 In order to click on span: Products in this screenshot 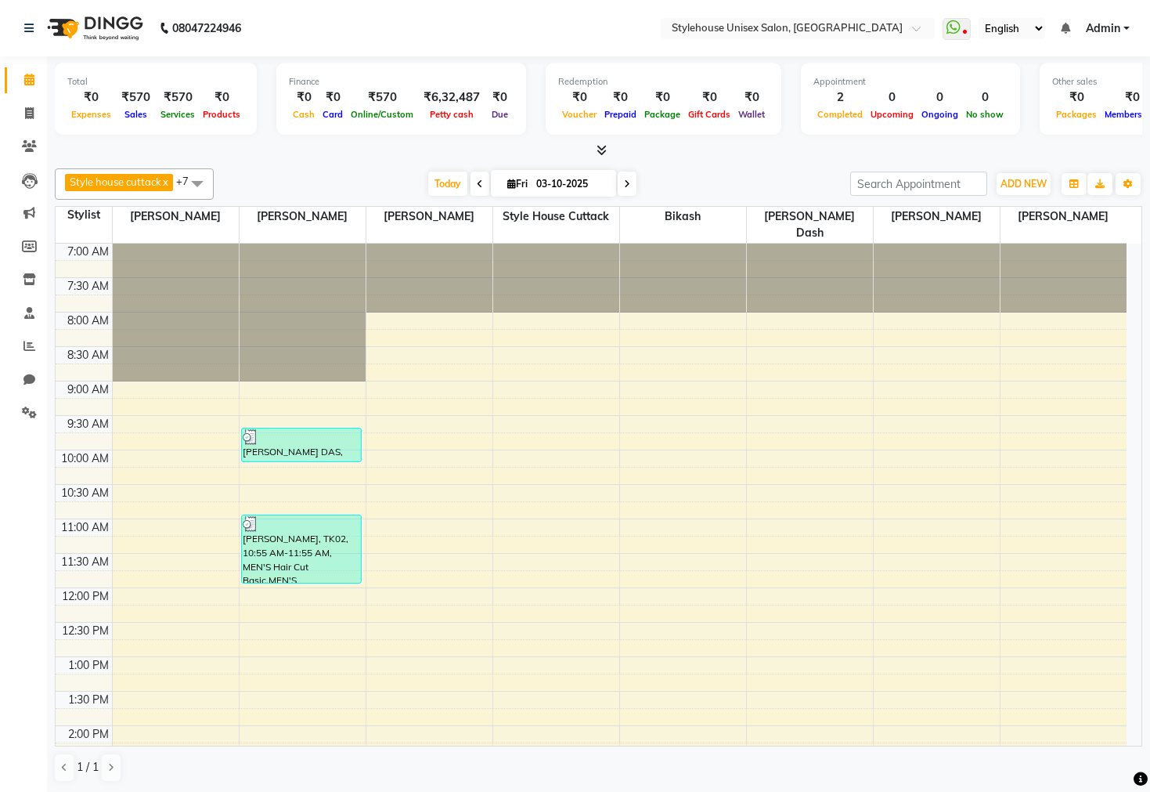, I will do `click(222, 114)`.